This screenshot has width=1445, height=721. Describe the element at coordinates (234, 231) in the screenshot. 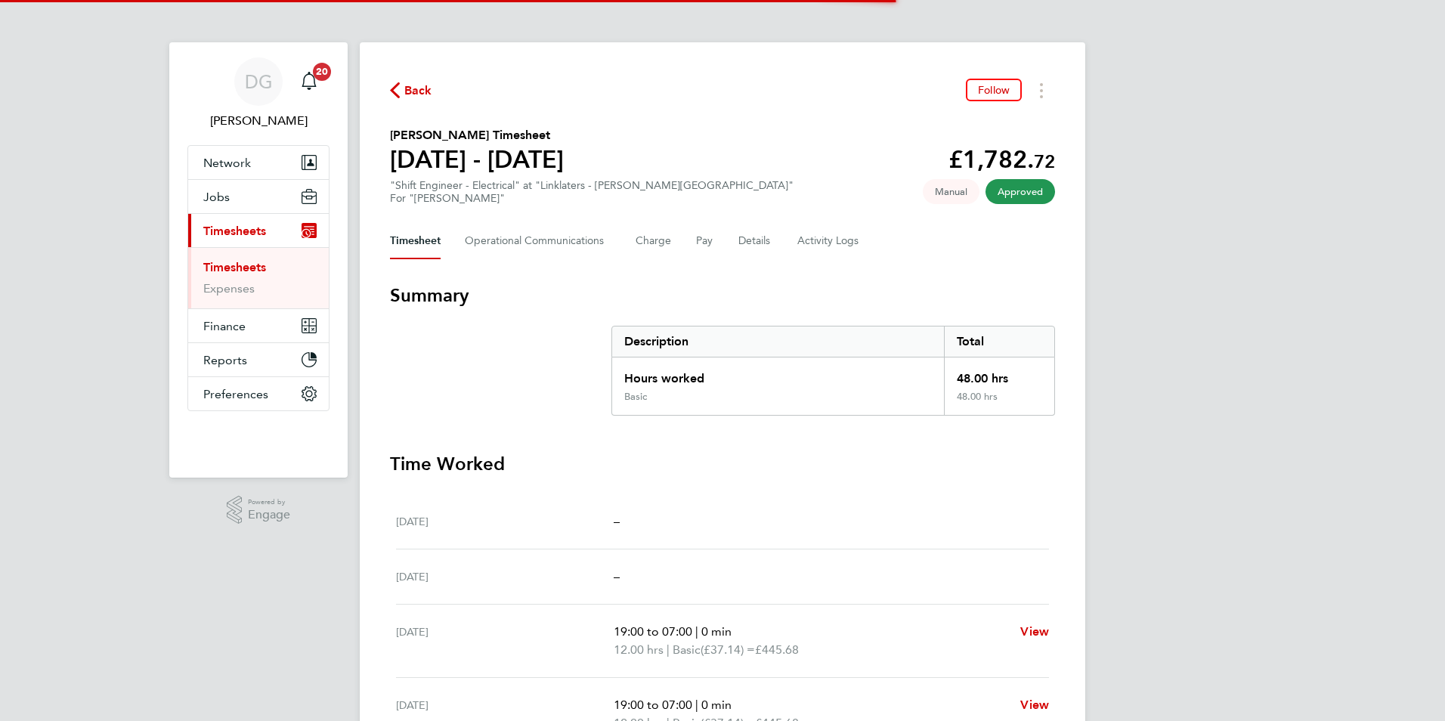

I see `span: Timesheets` at that location.